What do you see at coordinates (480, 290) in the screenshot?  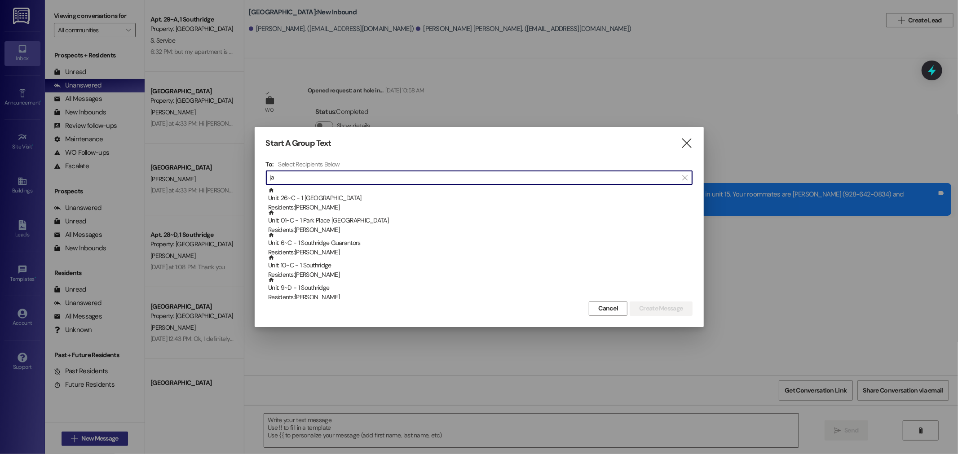 I see `div: Unit: 9~D - 1 Southridge` at bounding box center [480, 290].